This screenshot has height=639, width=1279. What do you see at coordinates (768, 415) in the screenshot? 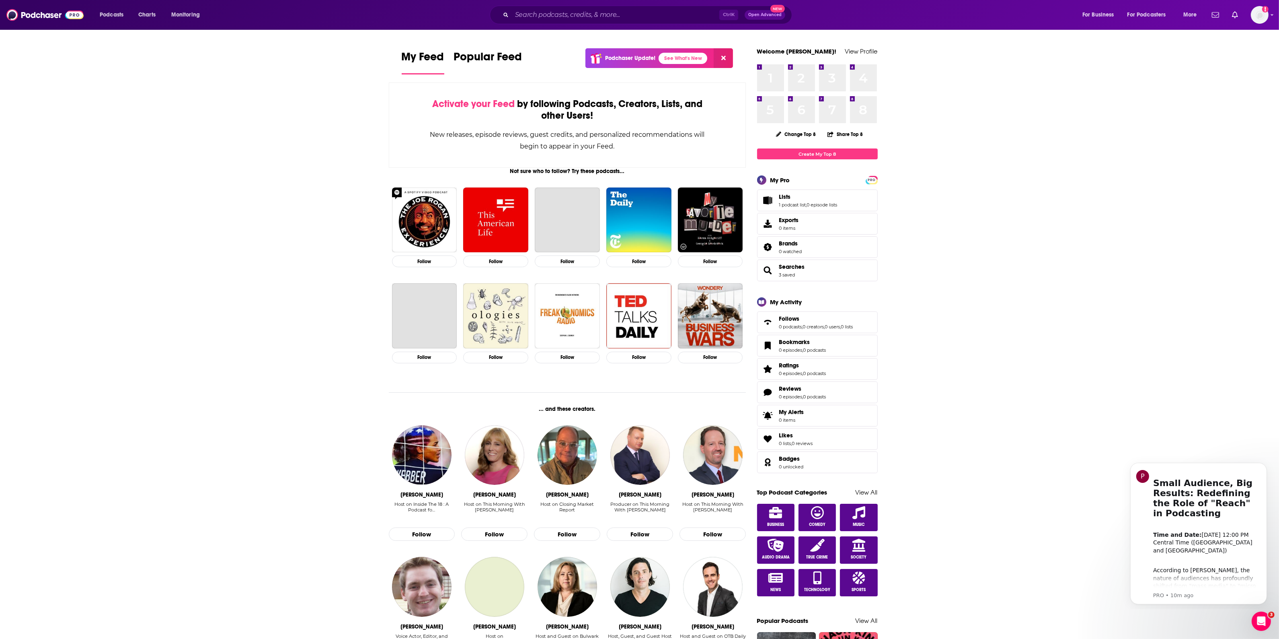
I see `span: My Alerts` at bounding box center [768, 415].